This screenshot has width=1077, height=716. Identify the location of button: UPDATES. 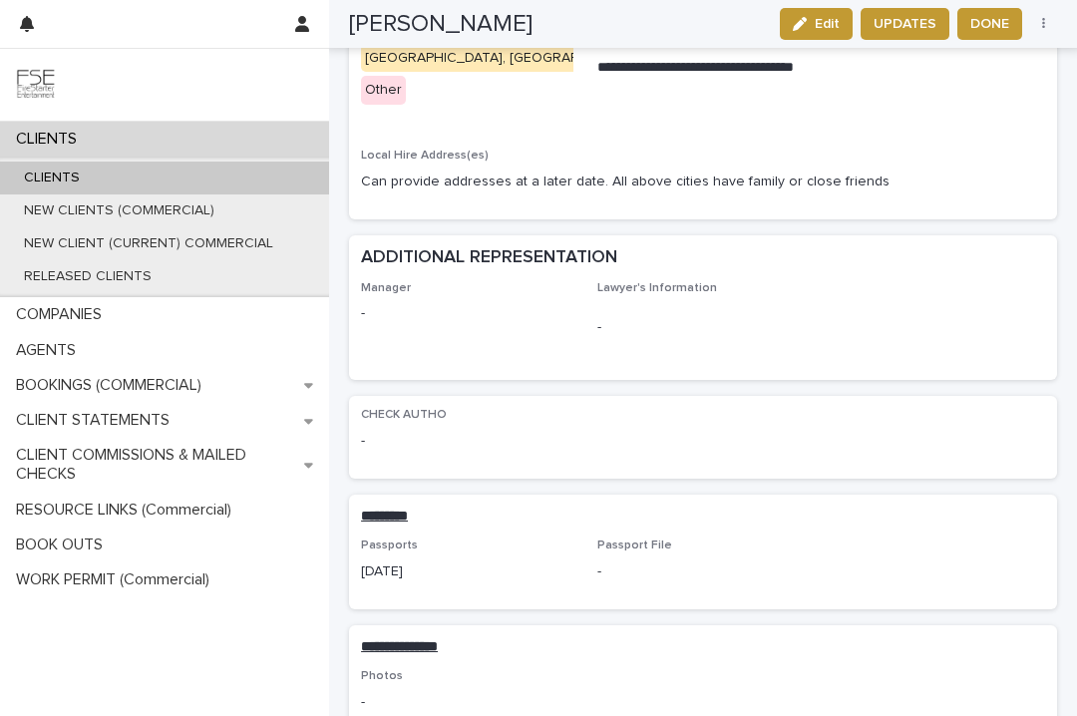
(905, 24).